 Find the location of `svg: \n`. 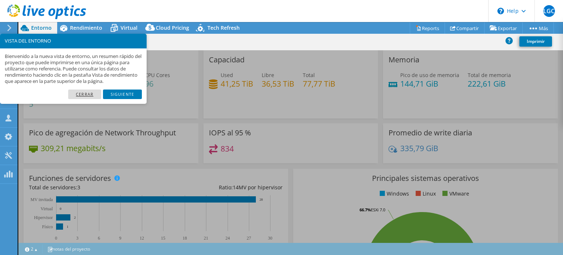

svg: \n is located at coordinates (500, 11).